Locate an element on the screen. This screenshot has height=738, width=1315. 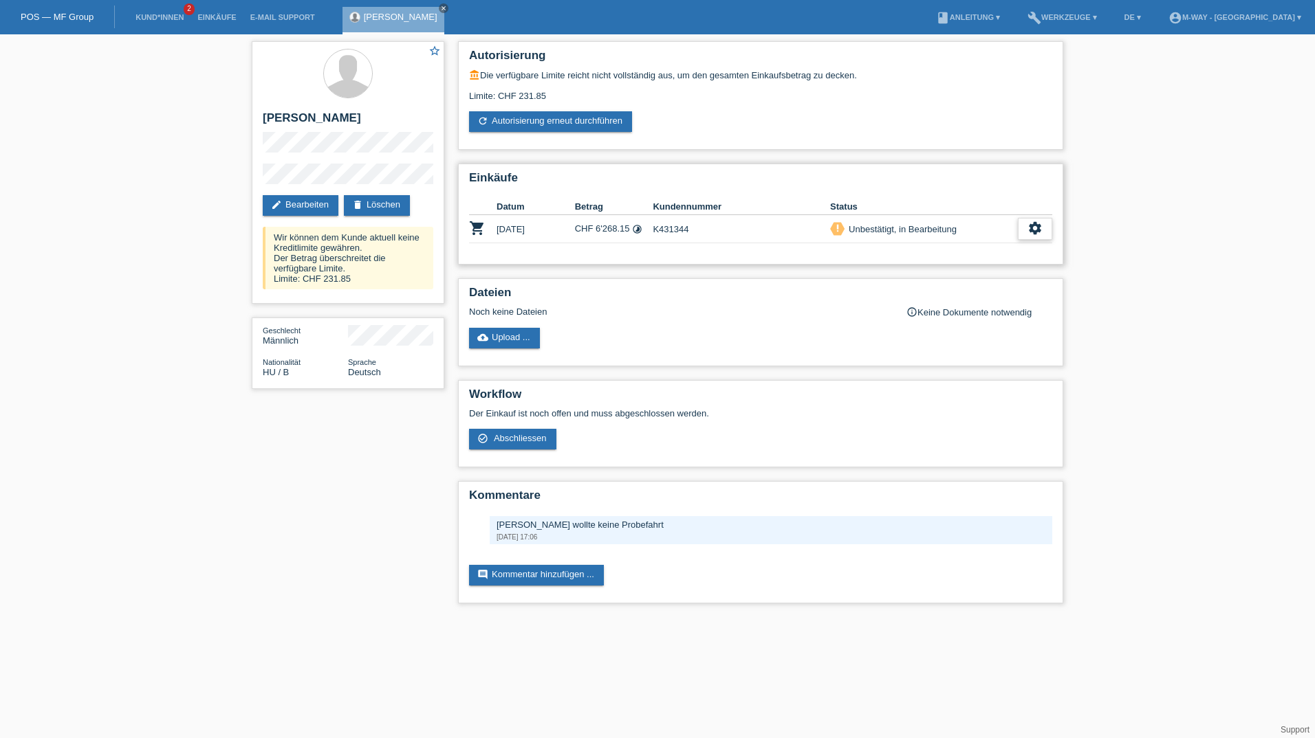
i: Fixe Raten (24 Raten) is located at coordinates (637, 229).